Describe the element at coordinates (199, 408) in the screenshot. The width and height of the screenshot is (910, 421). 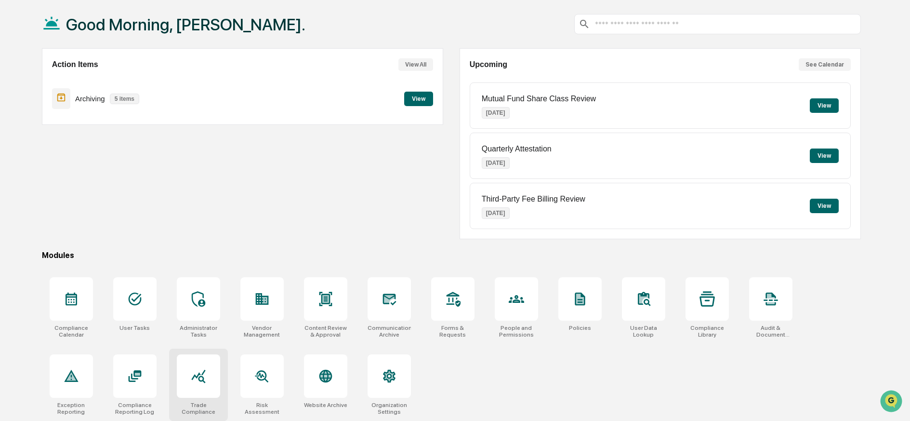
I see `div: Trade Compliance` at that location.